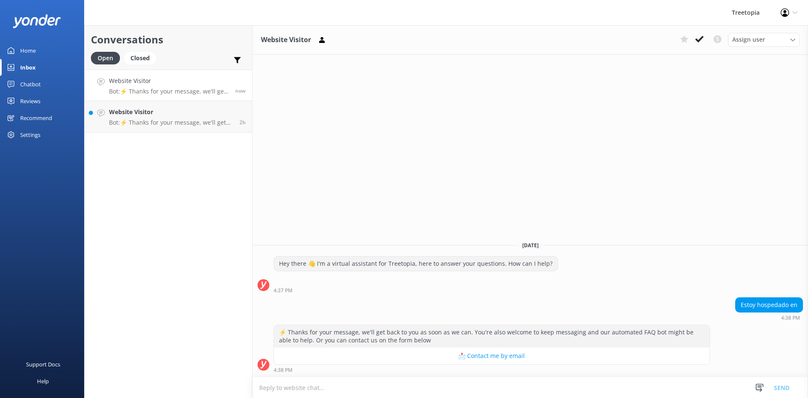  I want to click on div: Home, so click(28, 50).